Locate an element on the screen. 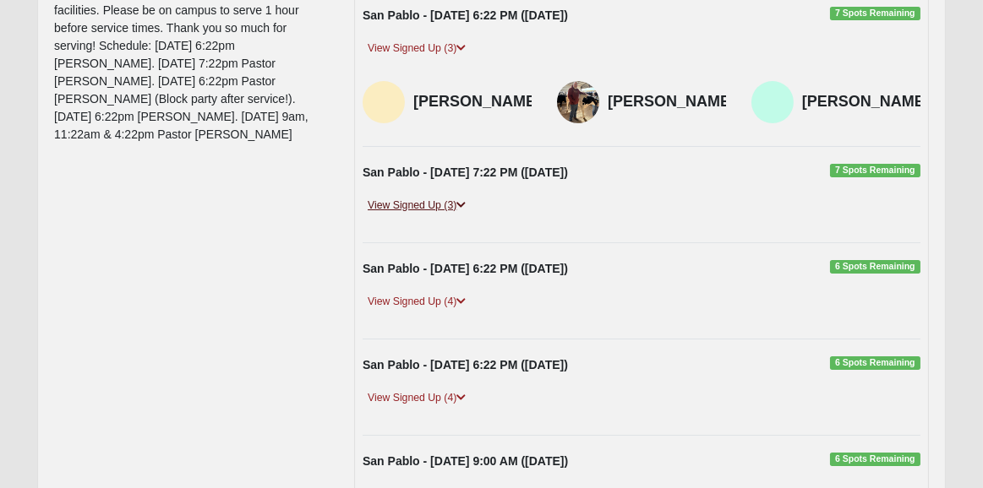  img: Tracy Vissia is located at coordinates (772, 102).